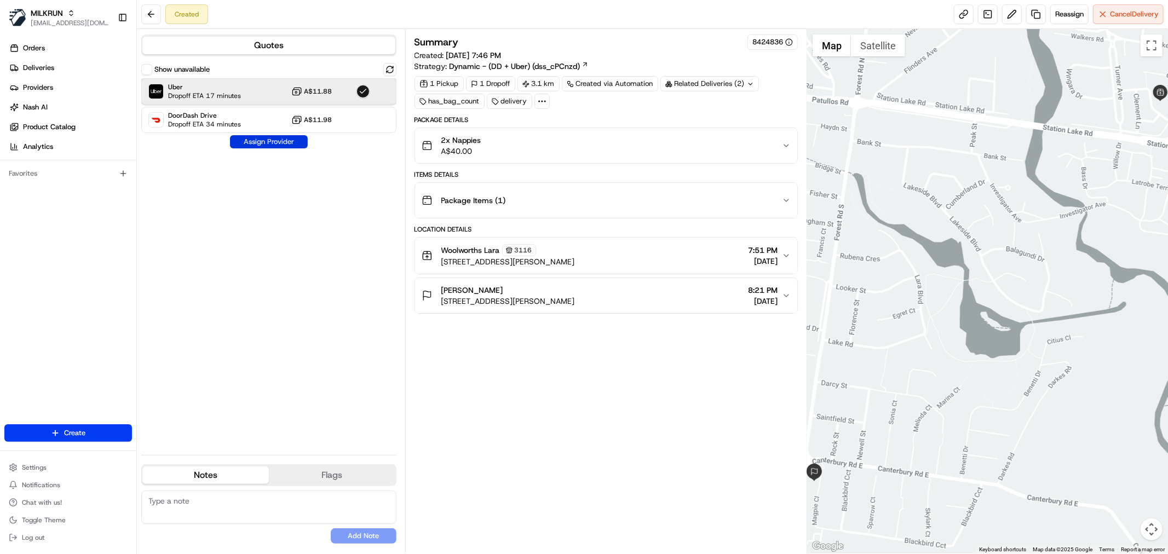 The image size is (1168, 554). Describe the element at coordinates (68, 538) in the screenshot. I see `button: Log out` at that location.